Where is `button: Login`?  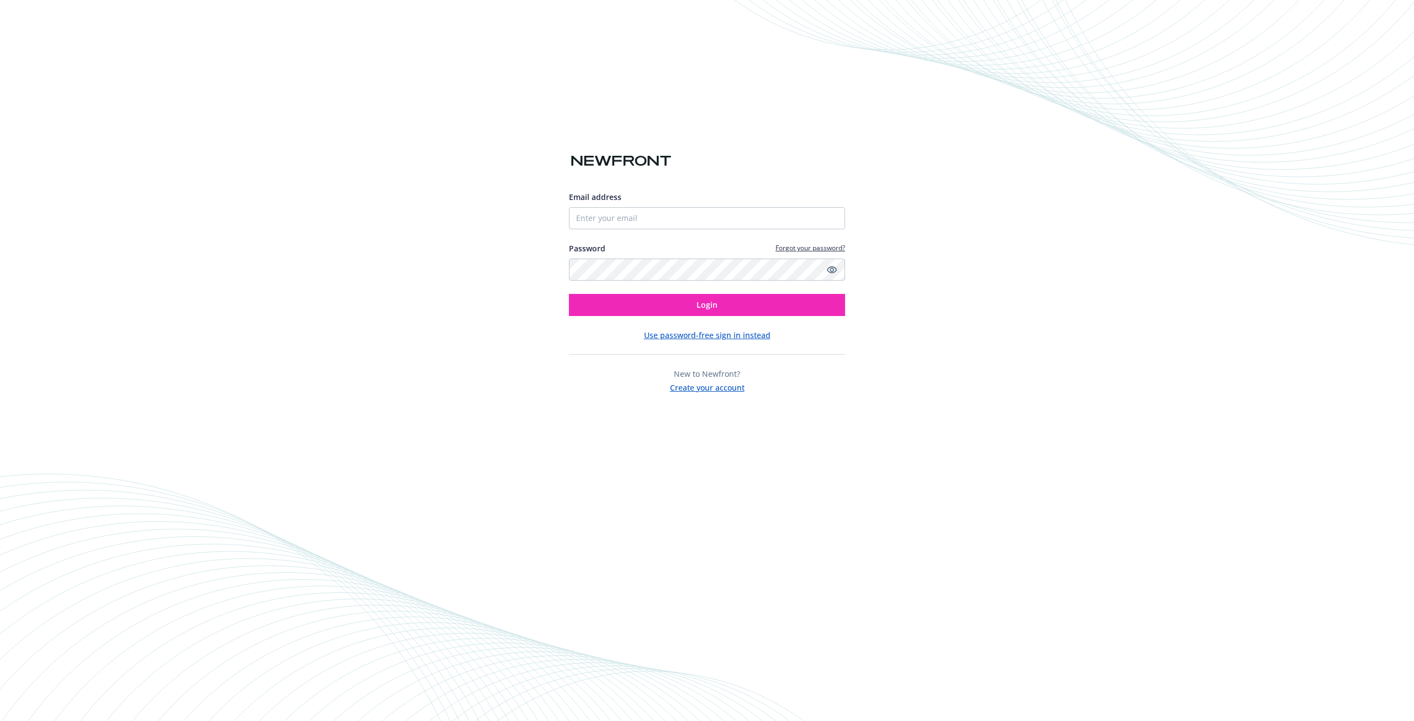
button: Login is located at coordinates (707, 305).